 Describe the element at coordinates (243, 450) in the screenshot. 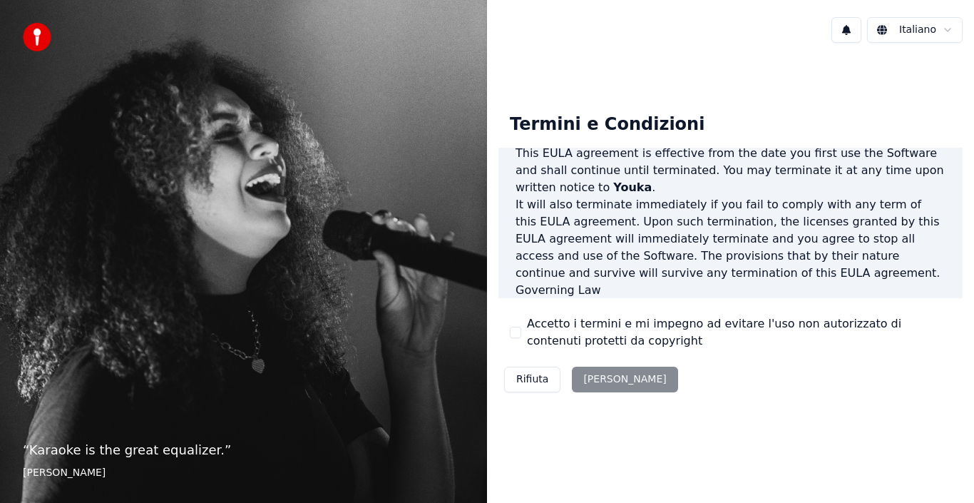

I see `p: “ Karaoke is the great equalizer. ”` at that location.